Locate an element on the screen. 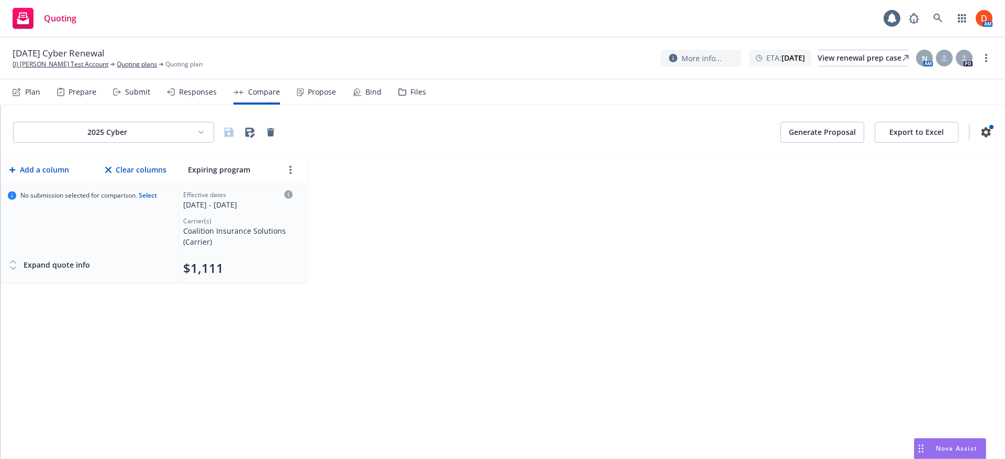  input: Expiring program is located at coordinates (232, 170).